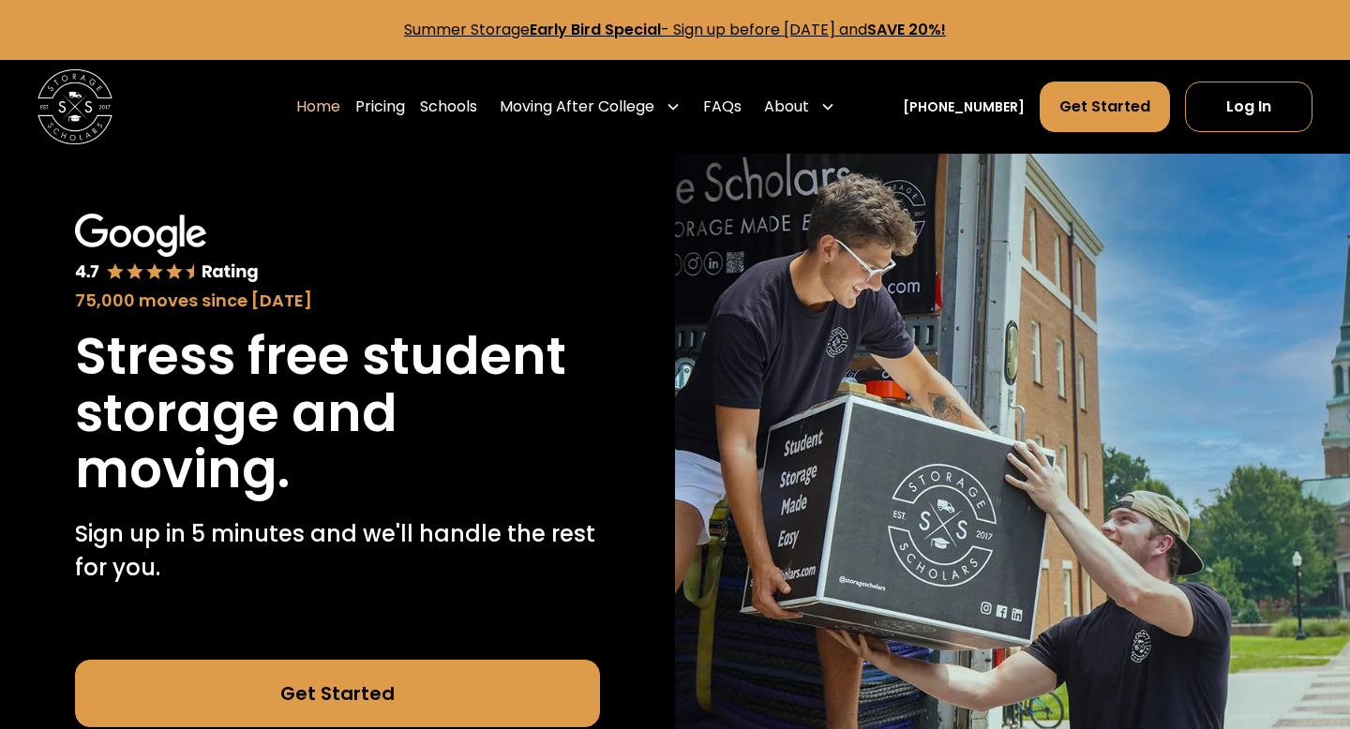  Describe the element at coordinates (595, 29) in the screenshot. I see `strong: Early Bird Special` at that location.